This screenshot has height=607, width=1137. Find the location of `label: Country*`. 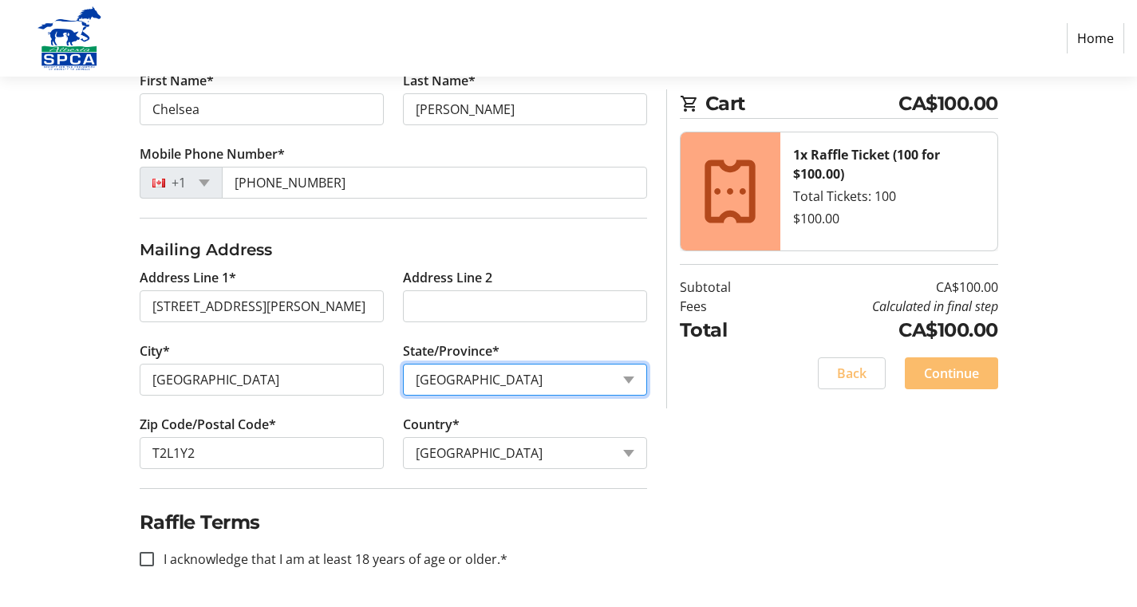

label: Country* is located at coordinates (431, 424).